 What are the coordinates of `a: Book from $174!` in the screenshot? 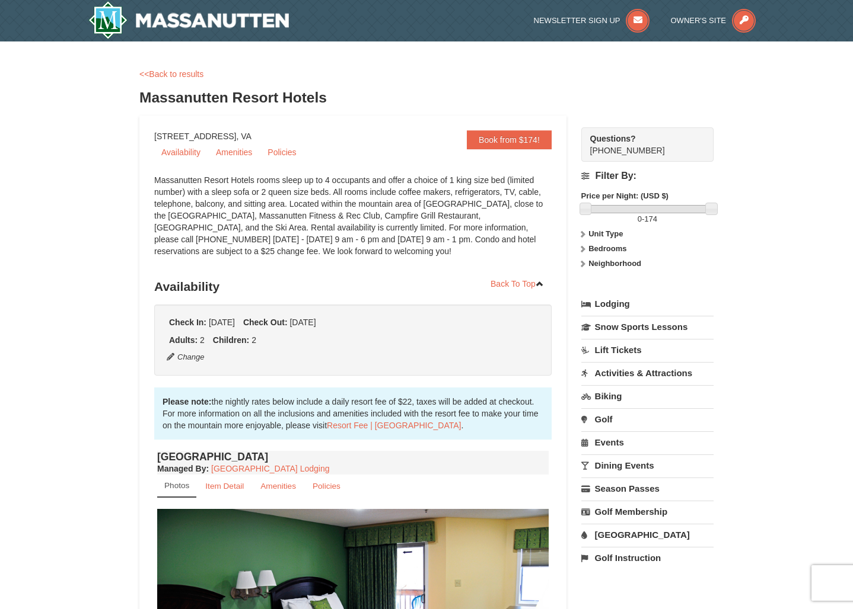 It's located at (509, 140).